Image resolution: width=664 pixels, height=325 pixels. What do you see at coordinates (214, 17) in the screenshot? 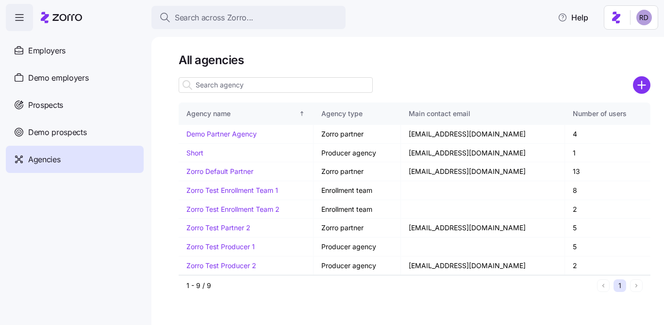
I see `span: Search across Zorro...` at bounding box center [214, 17].